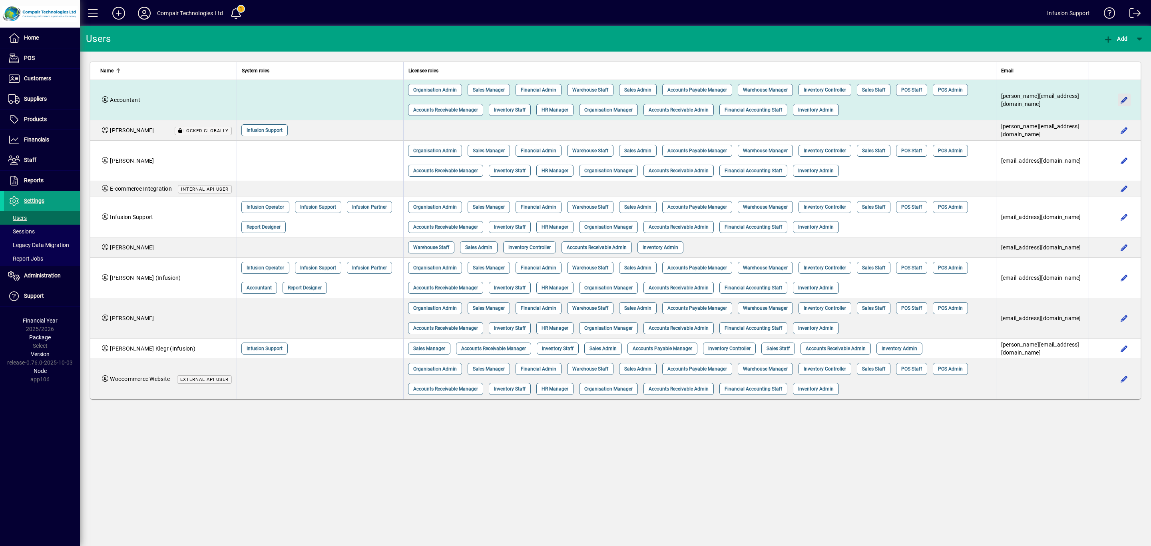  I want to click on span: Woocommerce Website, so click(140, 379).